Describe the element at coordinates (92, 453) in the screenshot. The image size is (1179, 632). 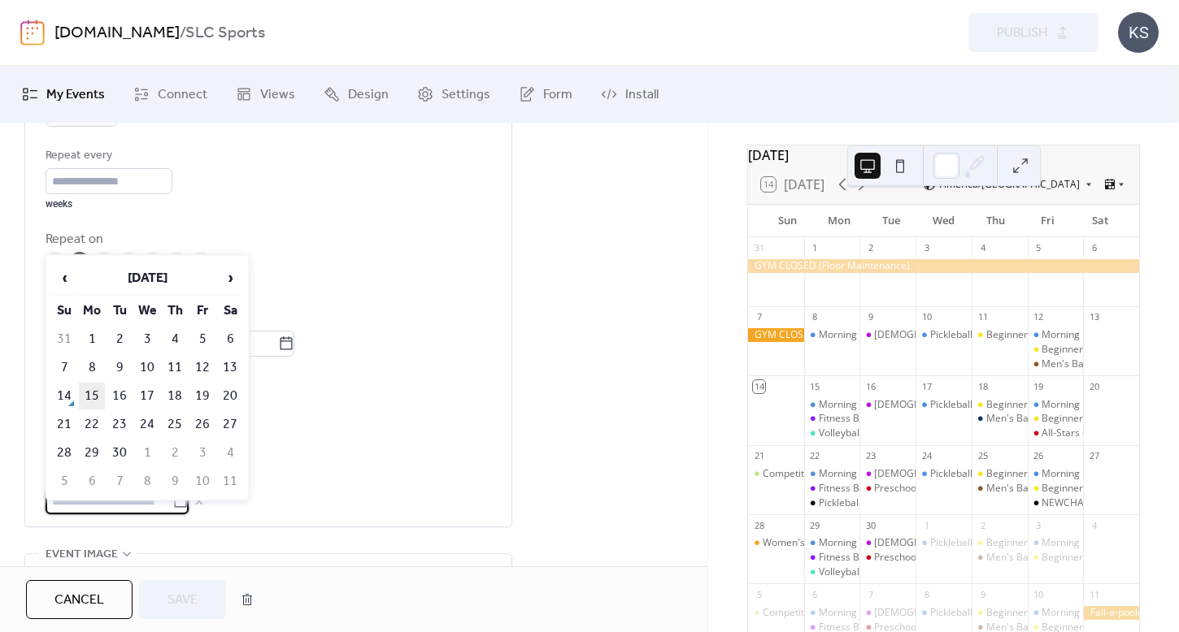
I see `td: 29` at that location.